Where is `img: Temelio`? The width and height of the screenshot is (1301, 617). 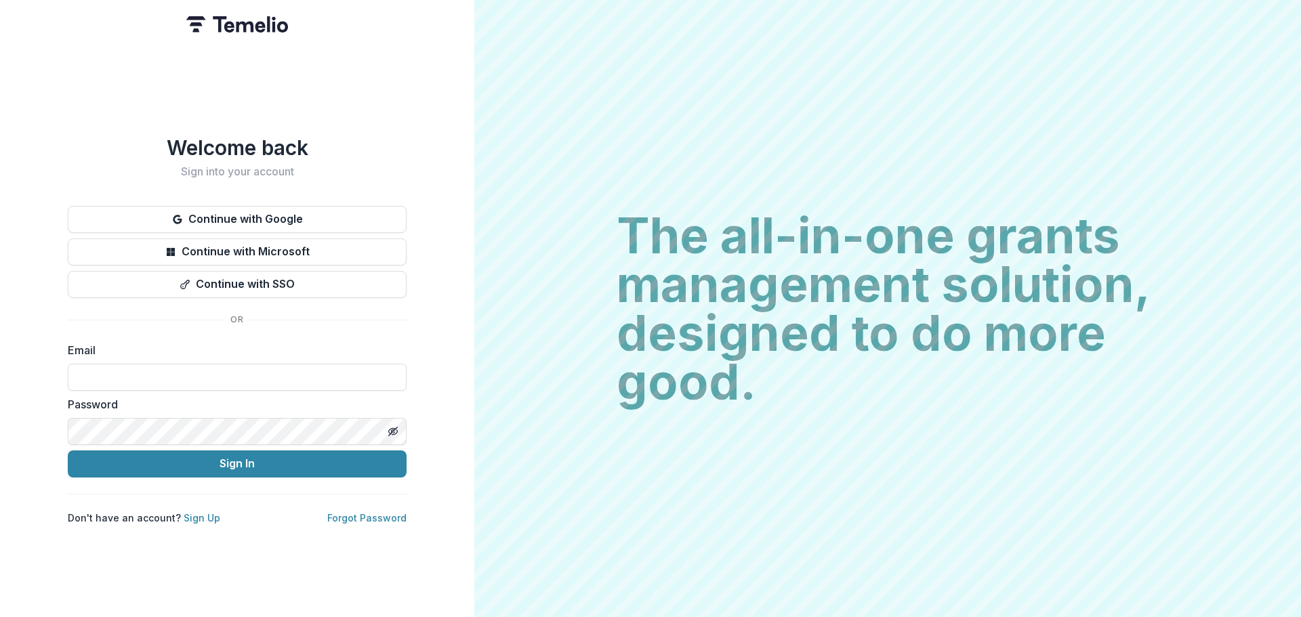
img: Temelio is located at coordinates (237, 24).